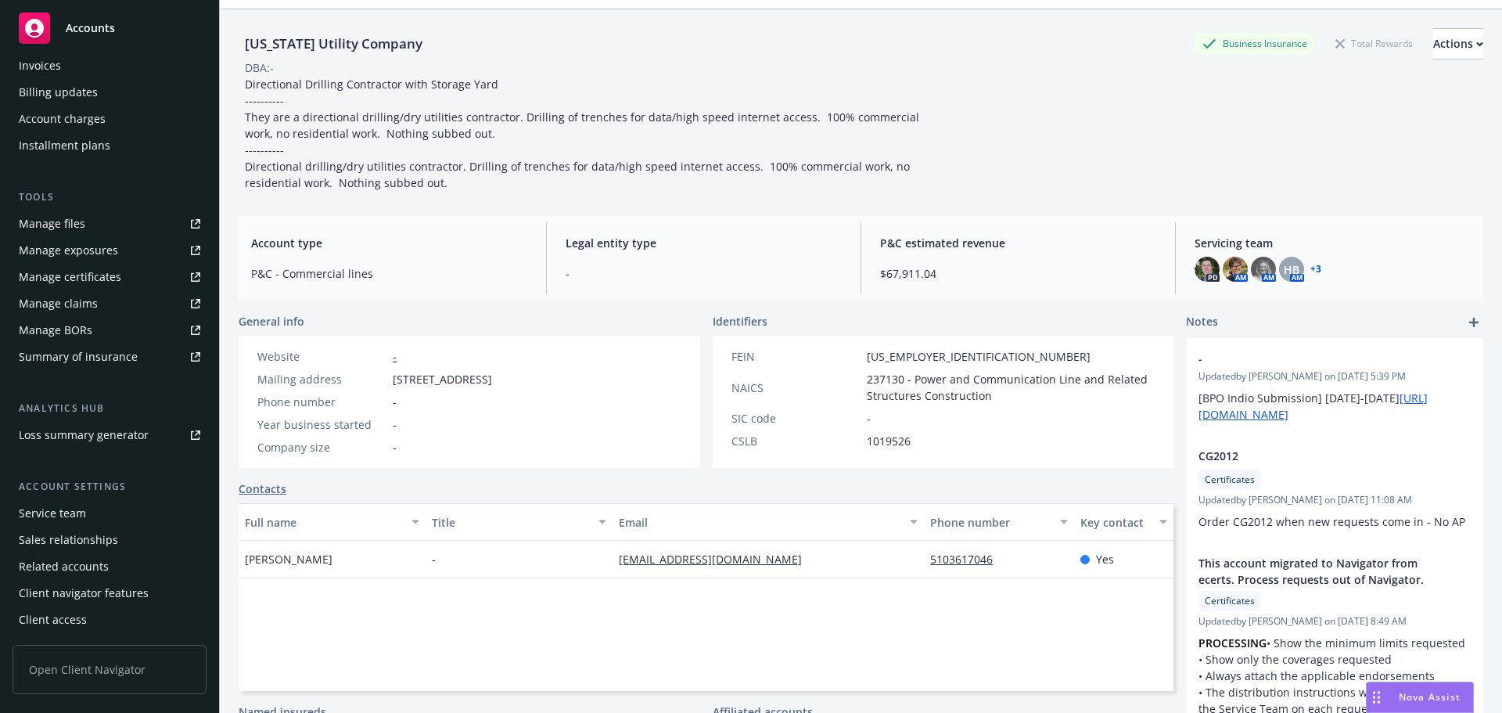 The width and height of the screenshot is (1502, 713). What do you see at coordinates (1123, 522) in the screenshot?
I see `button: Key contact` at bounding box center [1123, 522].